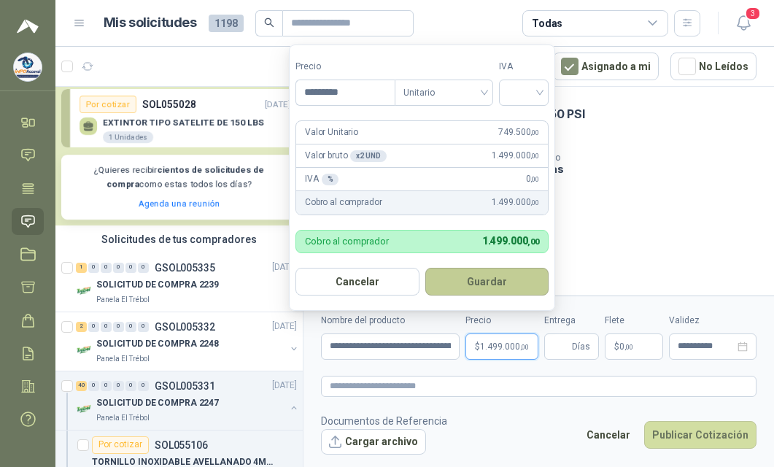 The width and height of the screenshot is (774, 467). I want to click on button: Publicar Cotización, so click(700, 435).